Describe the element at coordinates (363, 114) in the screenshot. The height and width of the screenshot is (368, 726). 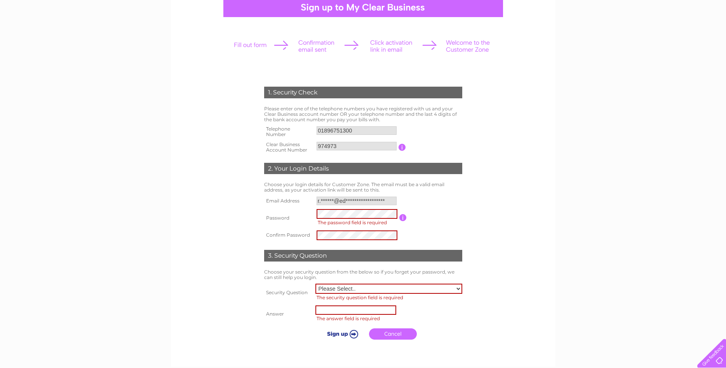
I see `td: Please enter one of the telephone numbers you have registered with us and your Clear Business acc...` at that location.